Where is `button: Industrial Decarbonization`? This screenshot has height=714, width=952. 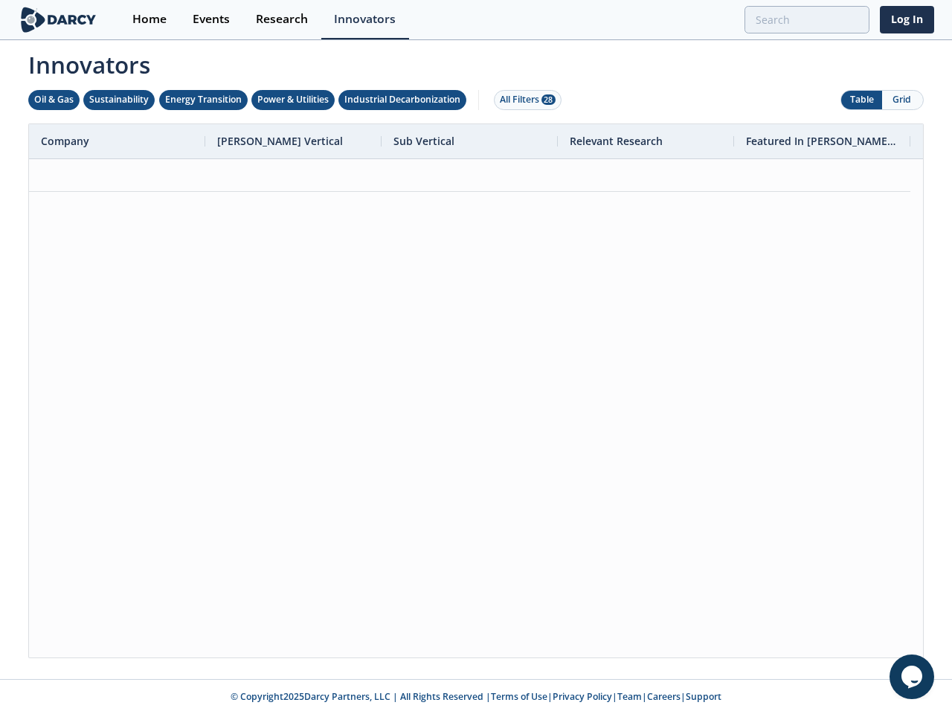
button: Industrial Decarbonization is located at coordinates (402, 100).